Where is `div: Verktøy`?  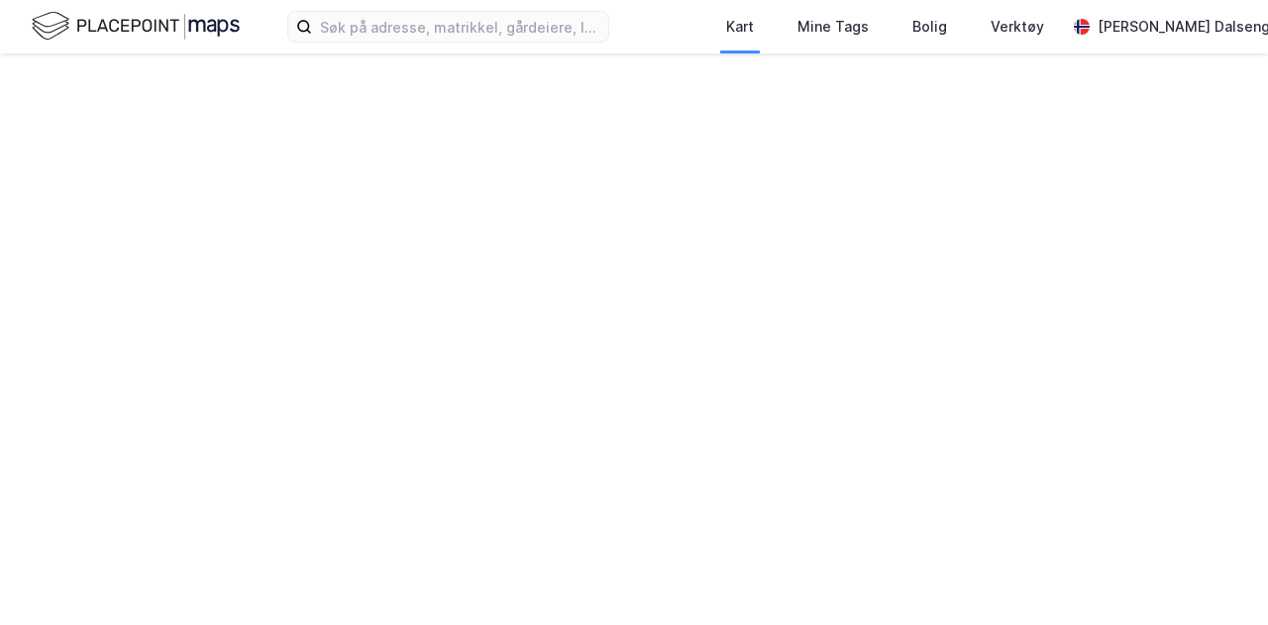 div: Verktøy is located at coordinates (1017, 27).